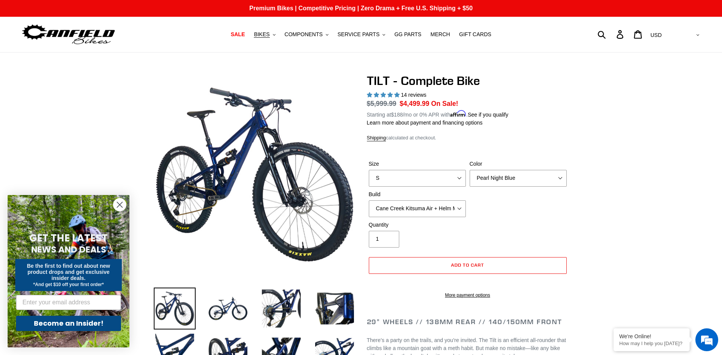 This screenshot has height=355, width=722. I want to click on input: Enter your email address, so click(68, 302).